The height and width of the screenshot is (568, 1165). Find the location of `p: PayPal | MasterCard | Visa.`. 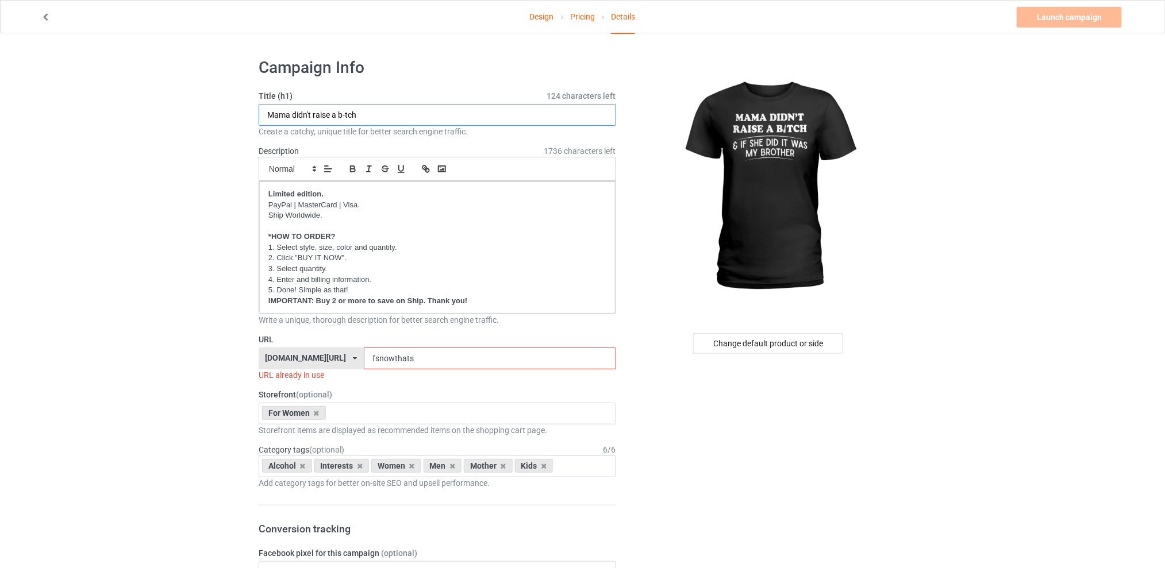

p: PayPal | MasterCard | Visa. is located at coordinates (437, 205).